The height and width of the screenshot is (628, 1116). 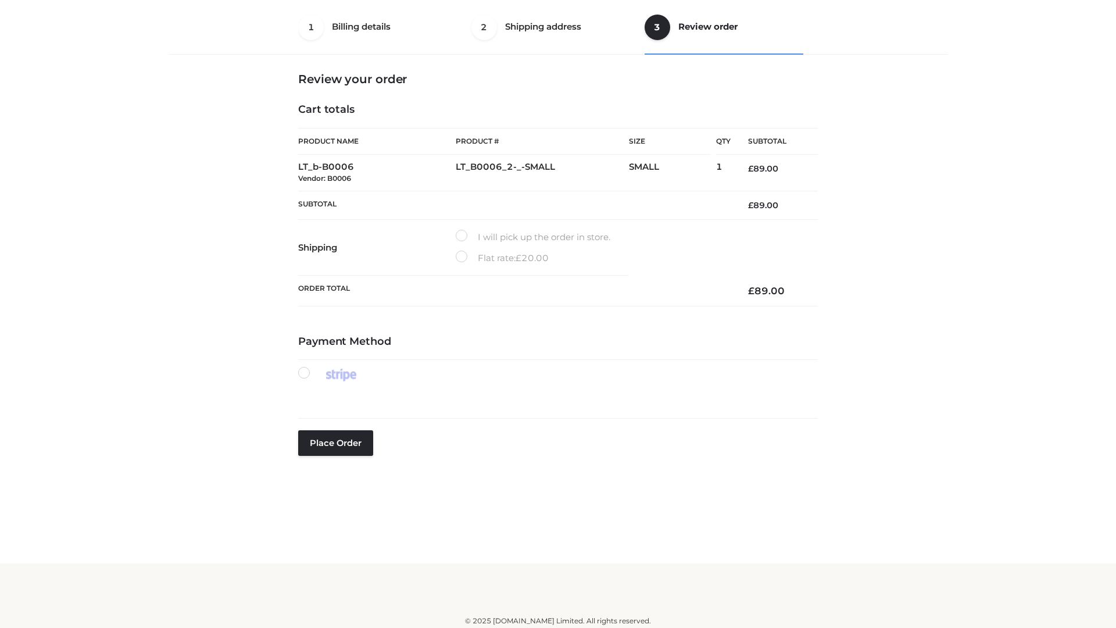 What do you see at coordinates (324, 178) in the screenshot?
I see `small: Vendor: B0006` at bounding box center [324, 178].